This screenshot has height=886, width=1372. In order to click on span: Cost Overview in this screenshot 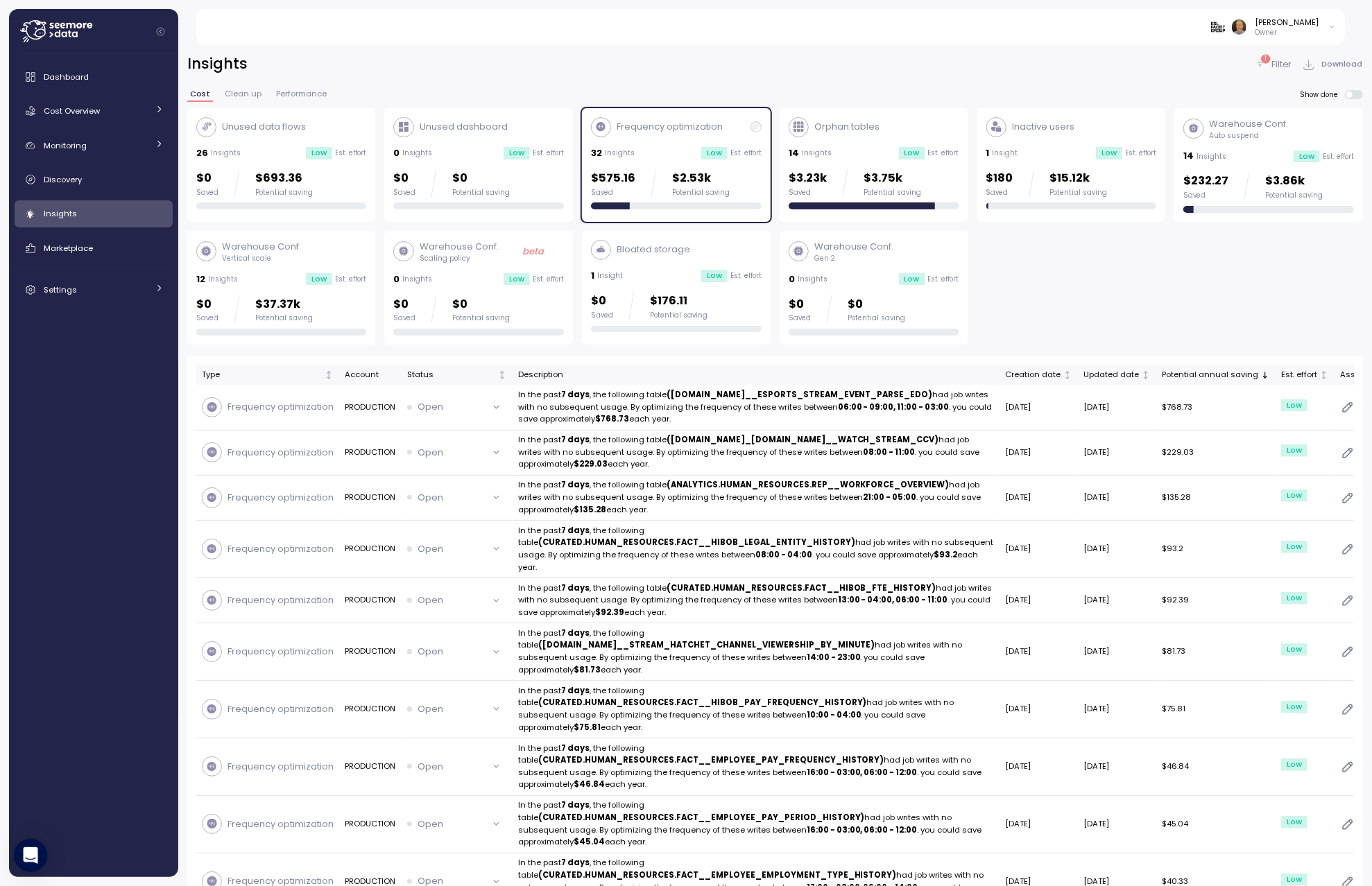, I will do `click(71, 111)`.